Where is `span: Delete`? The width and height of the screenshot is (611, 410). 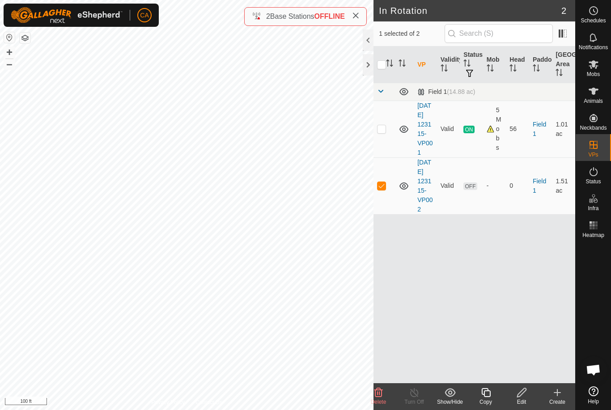 span: Delete is located at coordinates (378, 402).